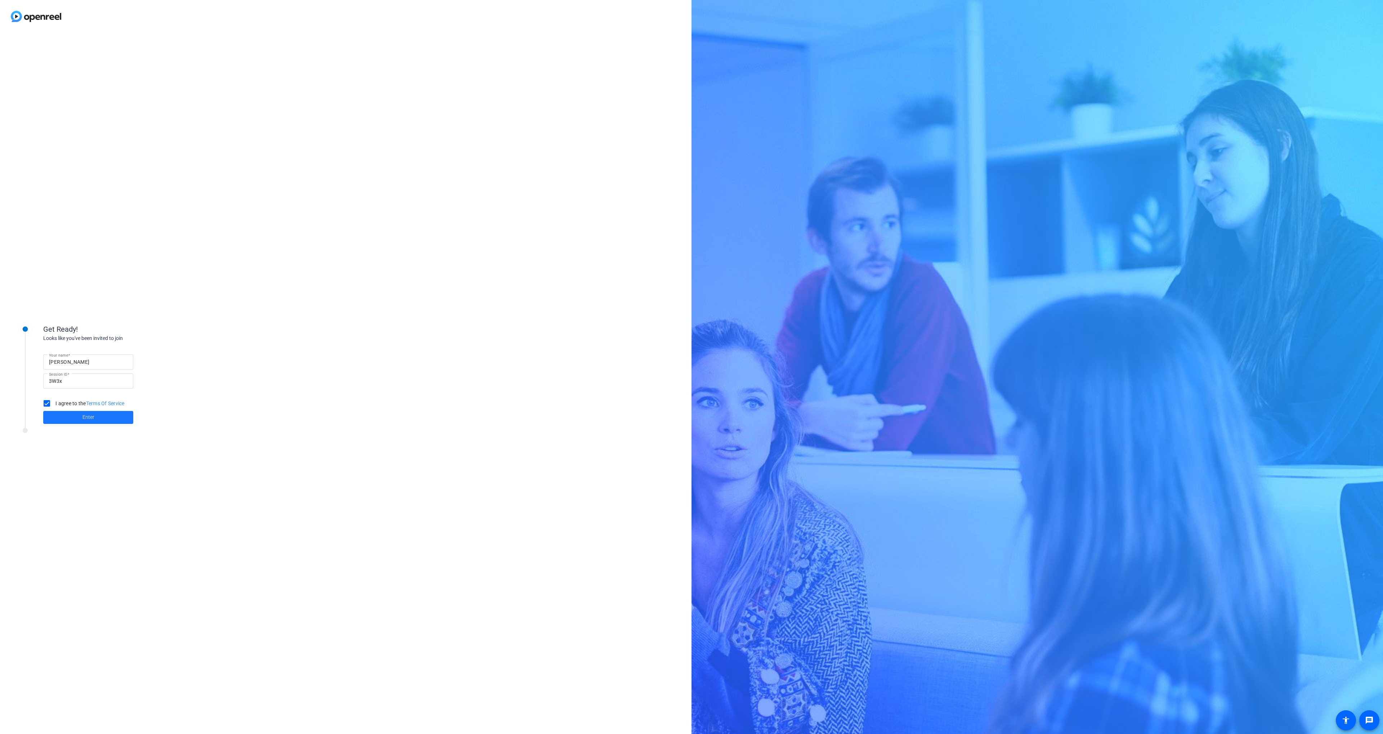  What do you see at coordinates (88, 417) in the screenshot?
I see `span: Enter` at bounding box center [88, 417].